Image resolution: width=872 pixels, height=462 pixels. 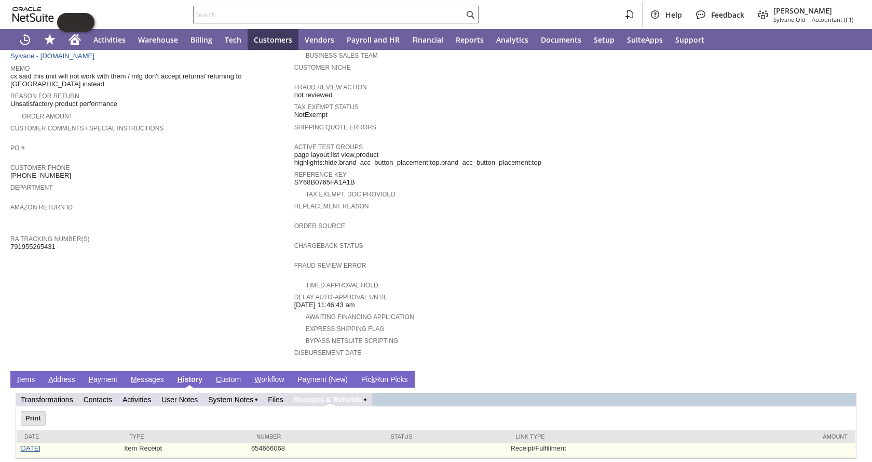 What do you see at coordinates (598, 450) in the screenshot?
I see `td: Receipt/Fulfillment` at bounding box center [598, 450].